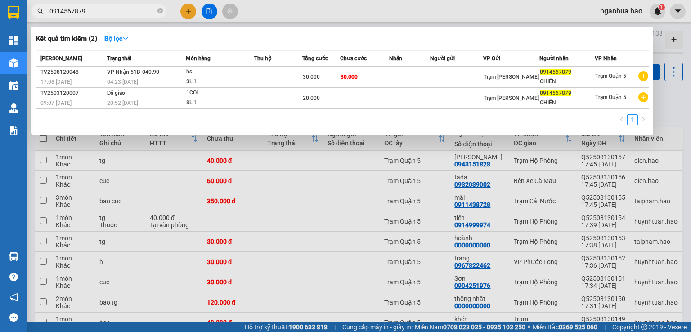 The height and width of the screenshot is (332, 691). I want to click on span: down, so click(126, 39).